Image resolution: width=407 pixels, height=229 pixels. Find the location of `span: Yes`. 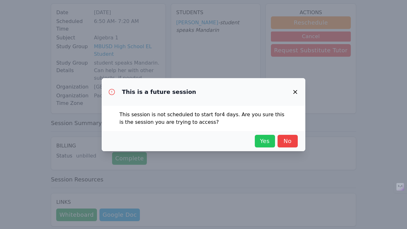

span: Yes is located at coordinates (265, 141).